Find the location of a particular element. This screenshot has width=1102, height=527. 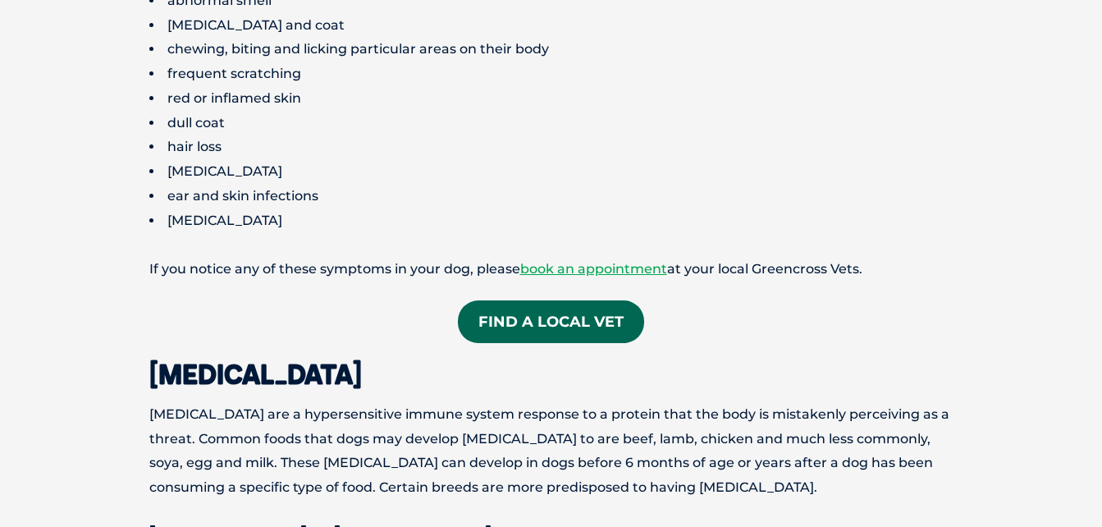

li: ear and skin infections is located at coordinates (551, 196).